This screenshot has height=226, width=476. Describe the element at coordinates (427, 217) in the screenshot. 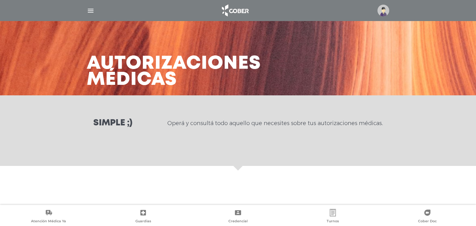

I see `a: Cober Doc` at that location.